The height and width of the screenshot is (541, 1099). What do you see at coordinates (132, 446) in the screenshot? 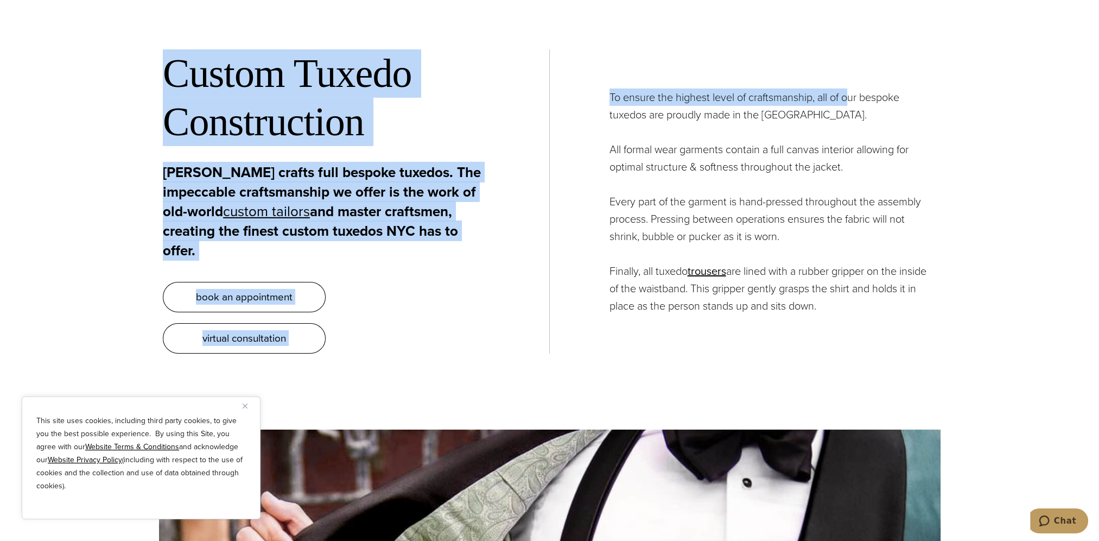
I see `u: Website Terms & Conditions` at bounding box center [132, 446].